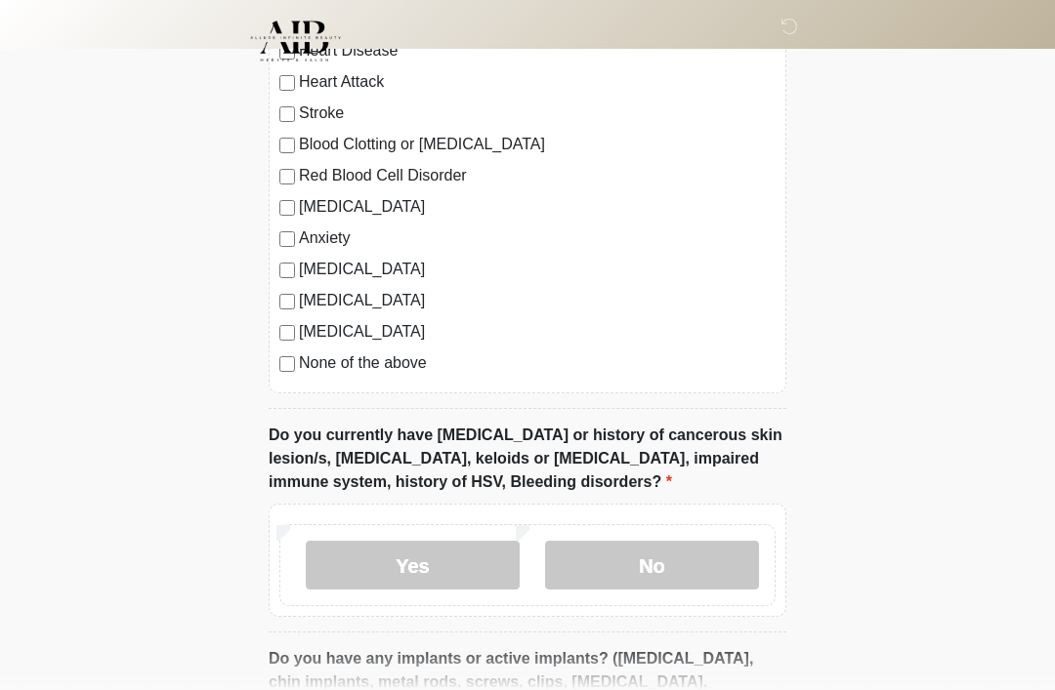 This screenshot has width=1055, height=690. What do you see at coordinates (651, 565) in the screenshot?
I see `label: No` at bounding box center [651, 565].